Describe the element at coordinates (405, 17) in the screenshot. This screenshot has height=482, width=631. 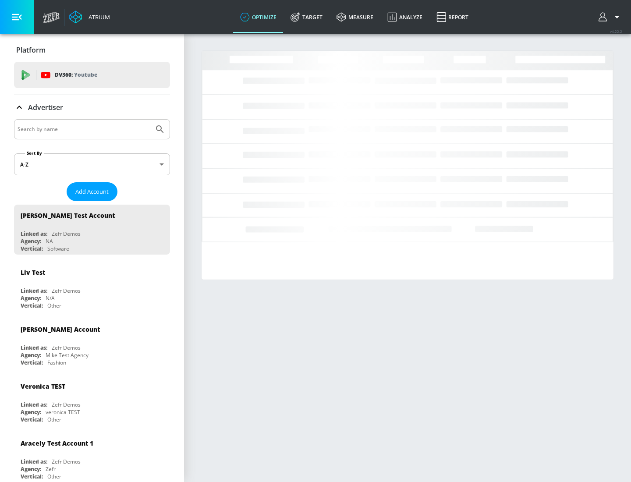
I see `a: Analyze` at that location.